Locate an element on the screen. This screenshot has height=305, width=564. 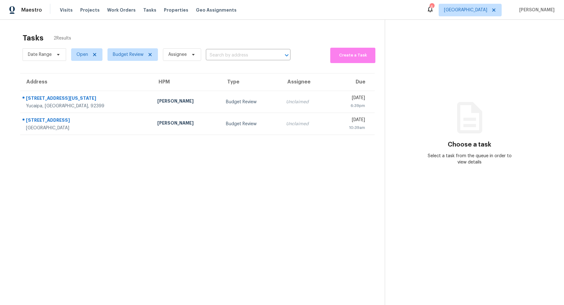
span: Assignee is located at coordinates (177, 55).